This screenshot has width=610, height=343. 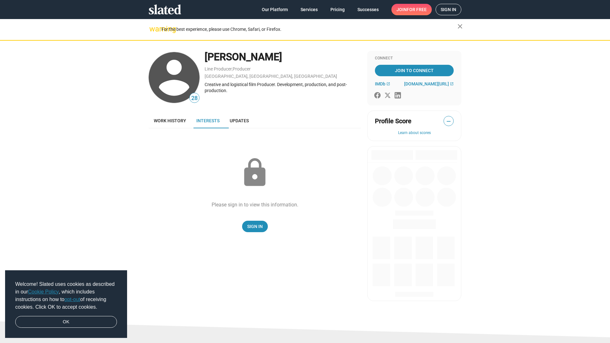 What do you see at coordinates (338, 10) in the screenshot?
I see `span: Pricing` at bounding box center [338, 10].